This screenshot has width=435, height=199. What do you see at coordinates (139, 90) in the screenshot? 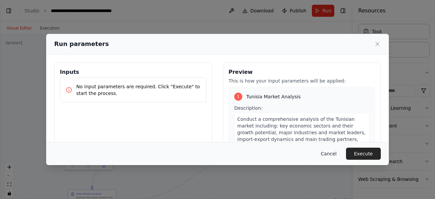
I see `p: No input parameters are required. Click "Execute" to start the process.` at bounding box center [139, 90].